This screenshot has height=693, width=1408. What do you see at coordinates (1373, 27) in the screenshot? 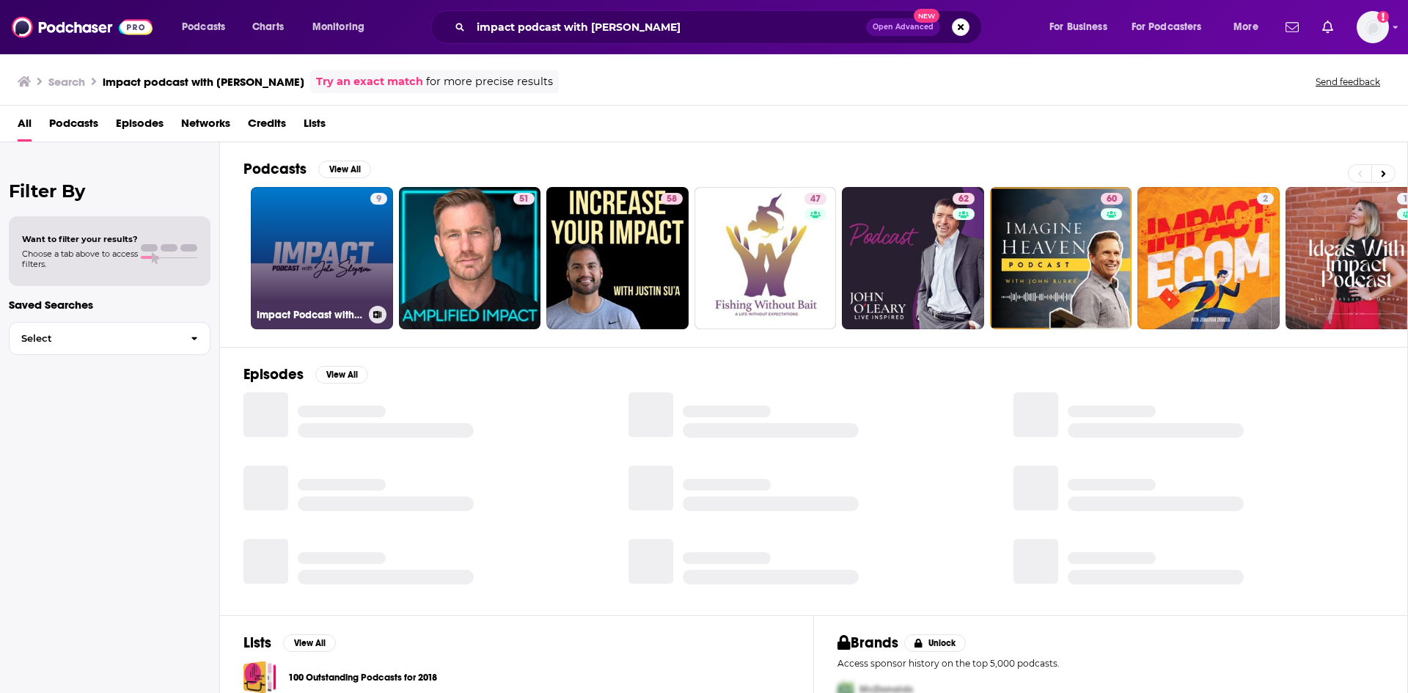
I see `img: User Profile` at bounding box center [1373, 27].